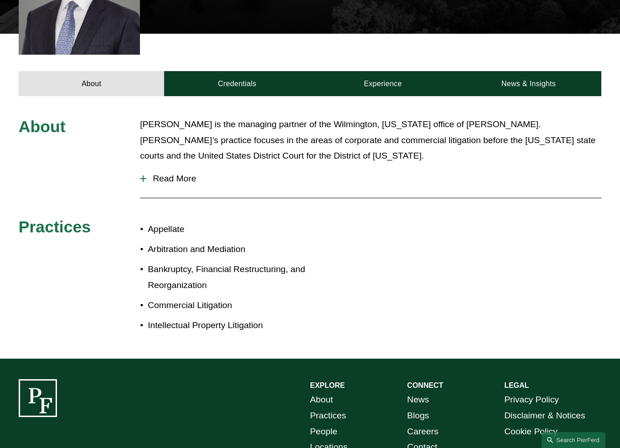 This screenshot has width=620, height=448. What do you see at coordinates (545, 416) in the screenshot?
I see `a: Disclaimer & Notices` at bounding box center [545, 416].